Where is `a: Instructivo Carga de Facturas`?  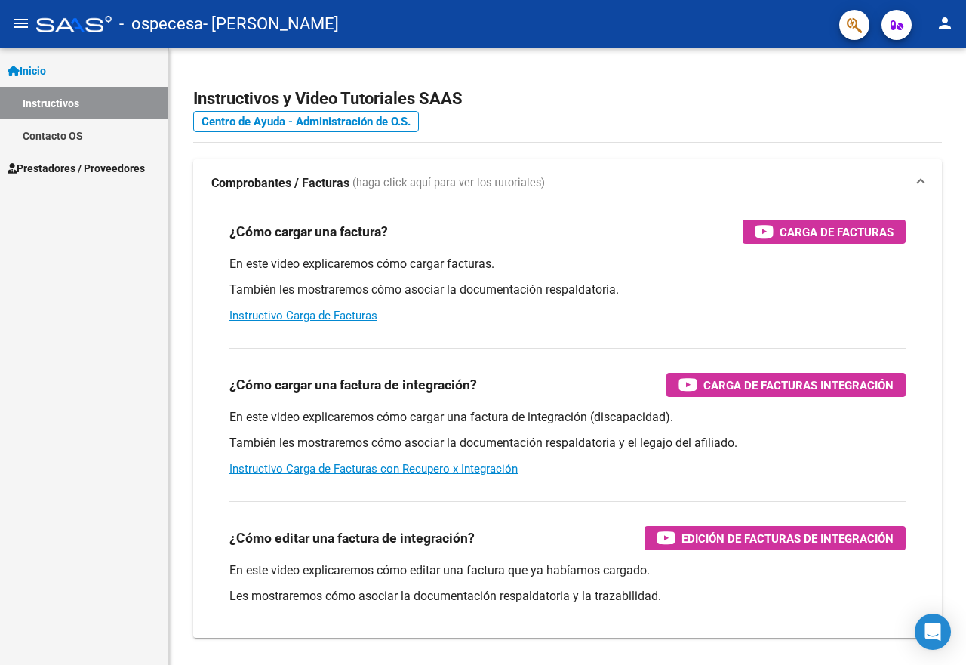 a: Instructivo Carga de Facturas is located at coordinates (303, 315).